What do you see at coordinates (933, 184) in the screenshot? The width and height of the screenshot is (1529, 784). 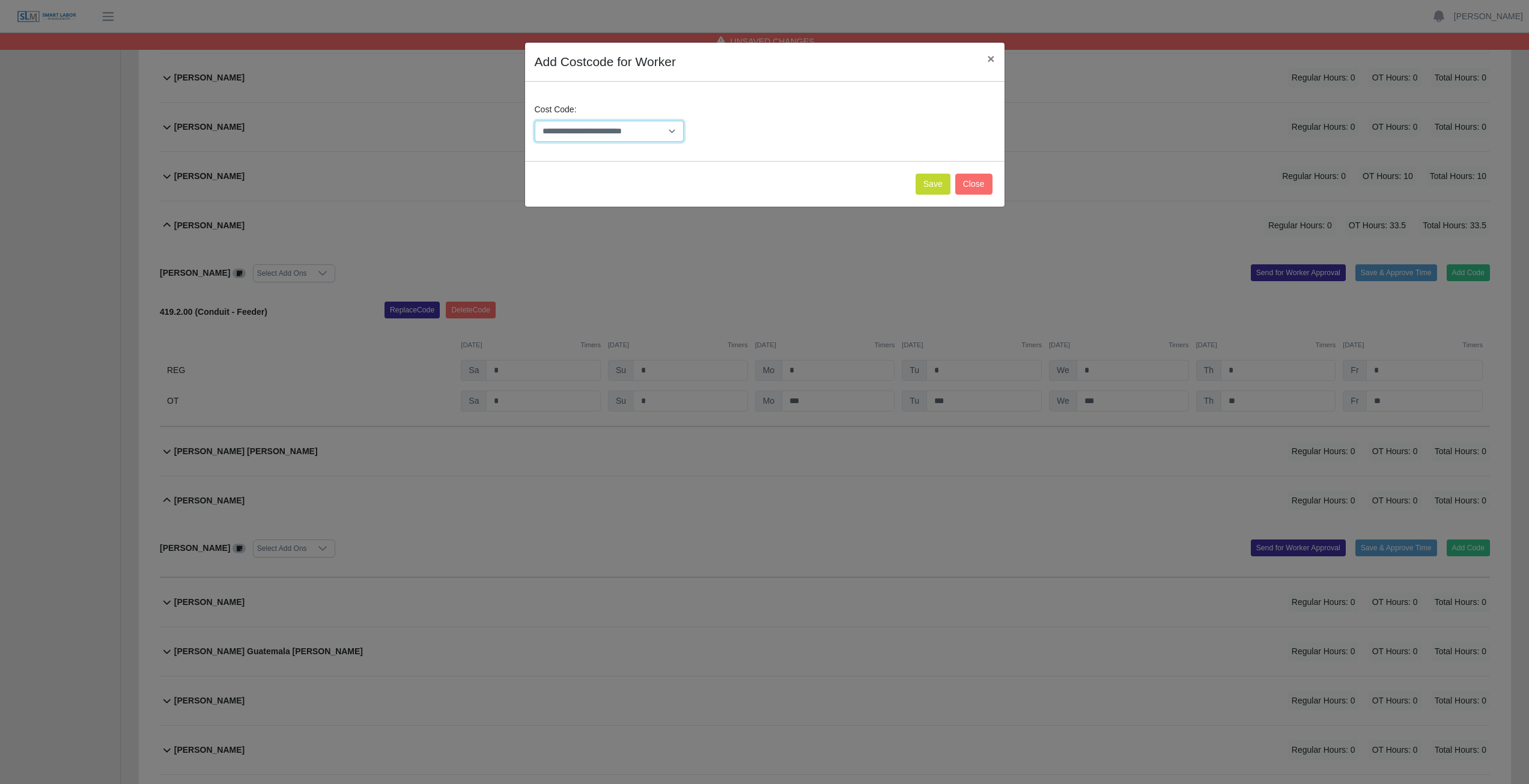 I see `button: Save` at bounding box center [933, 184].